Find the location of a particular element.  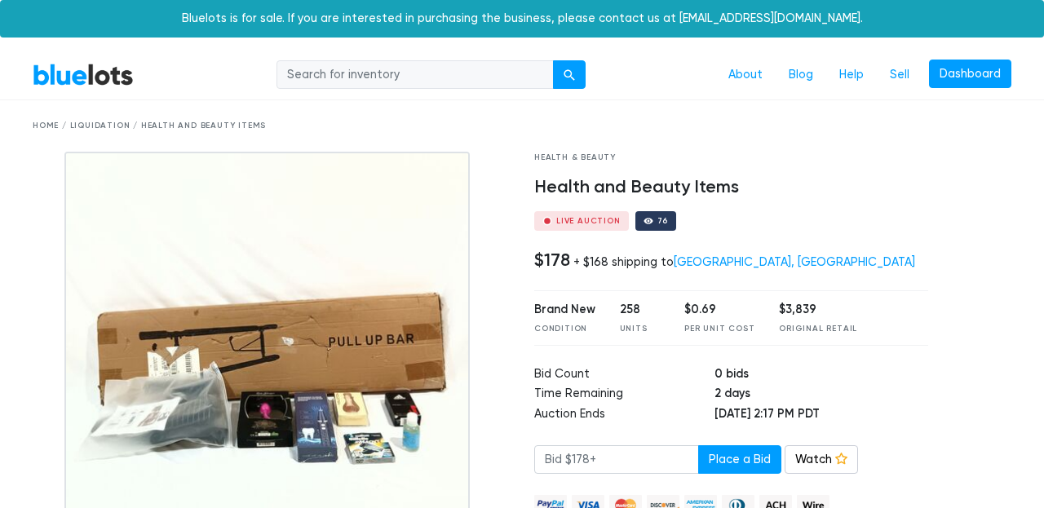

td: Auction Ends is located at coordinates (624, 415).